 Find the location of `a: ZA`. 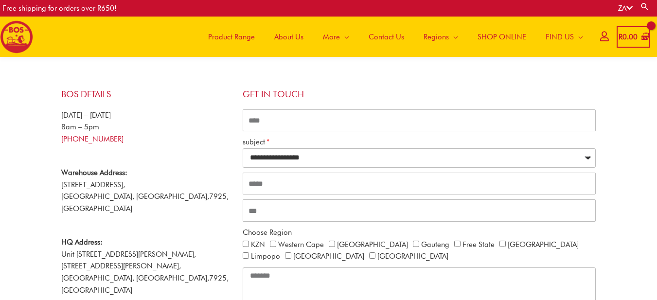

a: ZA is located at coordinates (626, 8).